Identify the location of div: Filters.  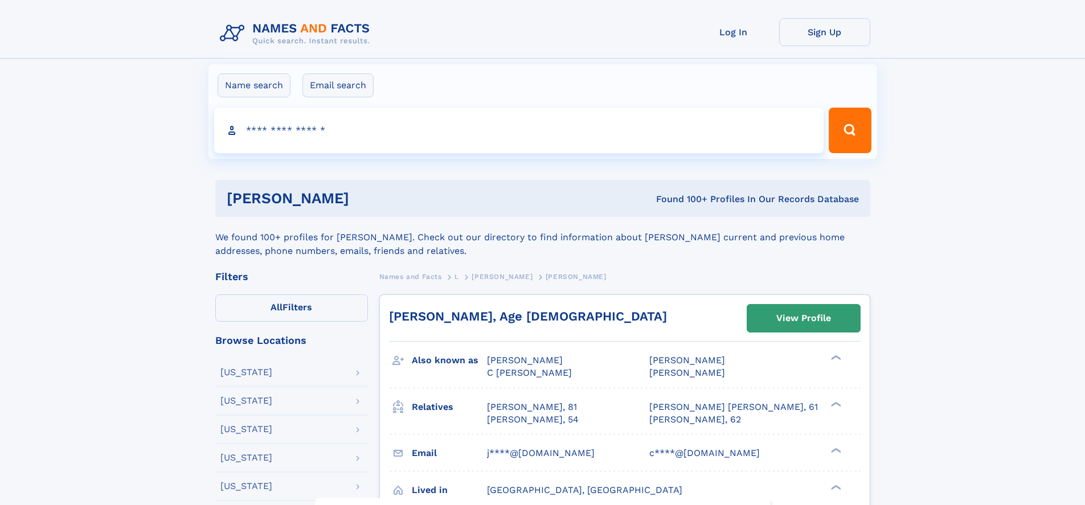
(292, 277).